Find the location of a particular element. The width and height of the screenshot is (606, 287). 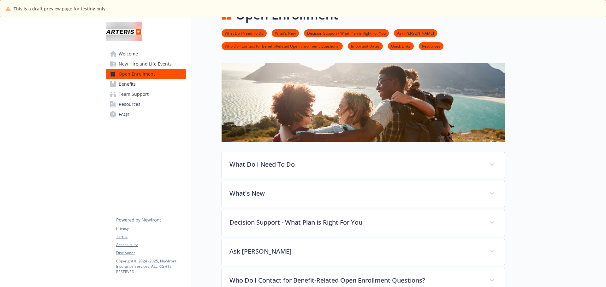

span: Resources is located at coordinates (129, 104).